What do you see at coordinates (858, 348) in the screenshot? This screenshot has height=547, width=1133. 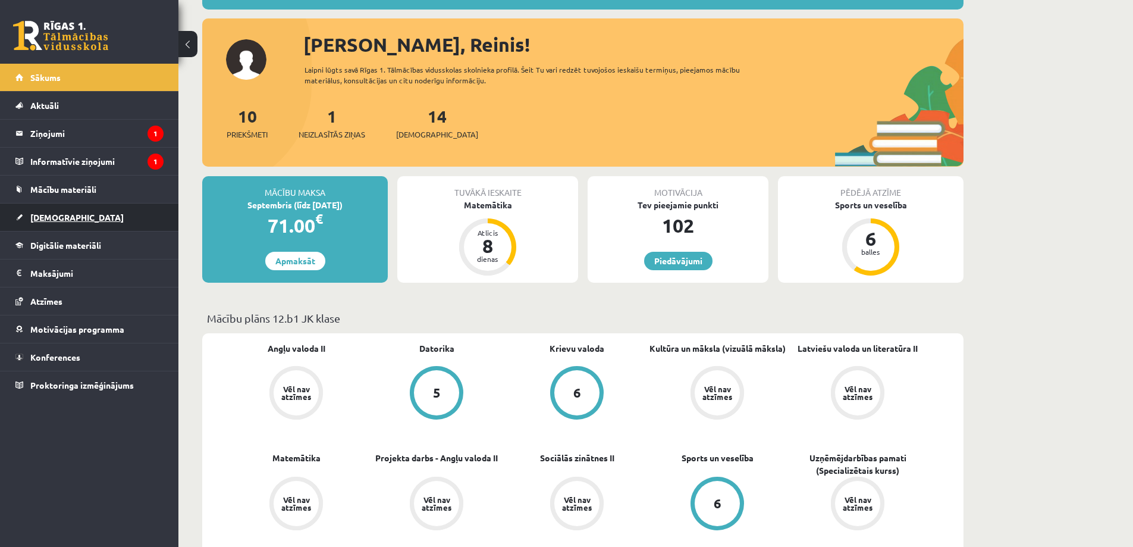 I see `a: Latviešu valoda un literatūra II` at bounding box center [858, 348].